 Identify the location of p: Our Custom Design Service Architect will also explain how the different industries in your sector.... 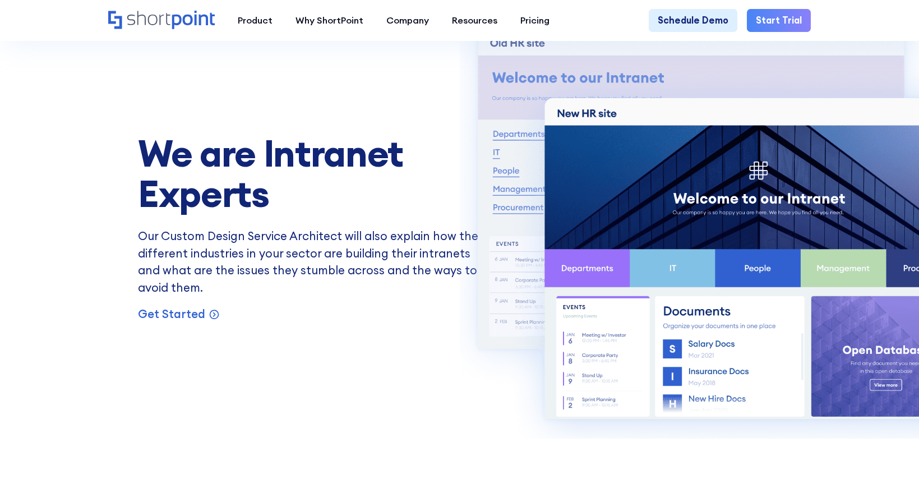
(310, 262).